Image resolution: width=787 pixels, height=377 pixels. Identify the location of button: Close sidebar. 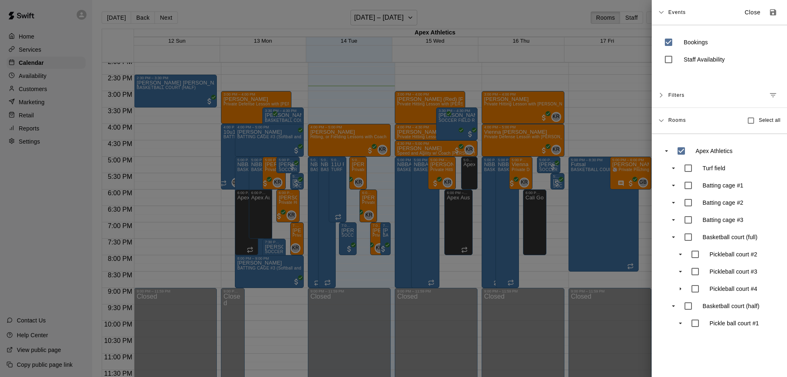
(752, 12).